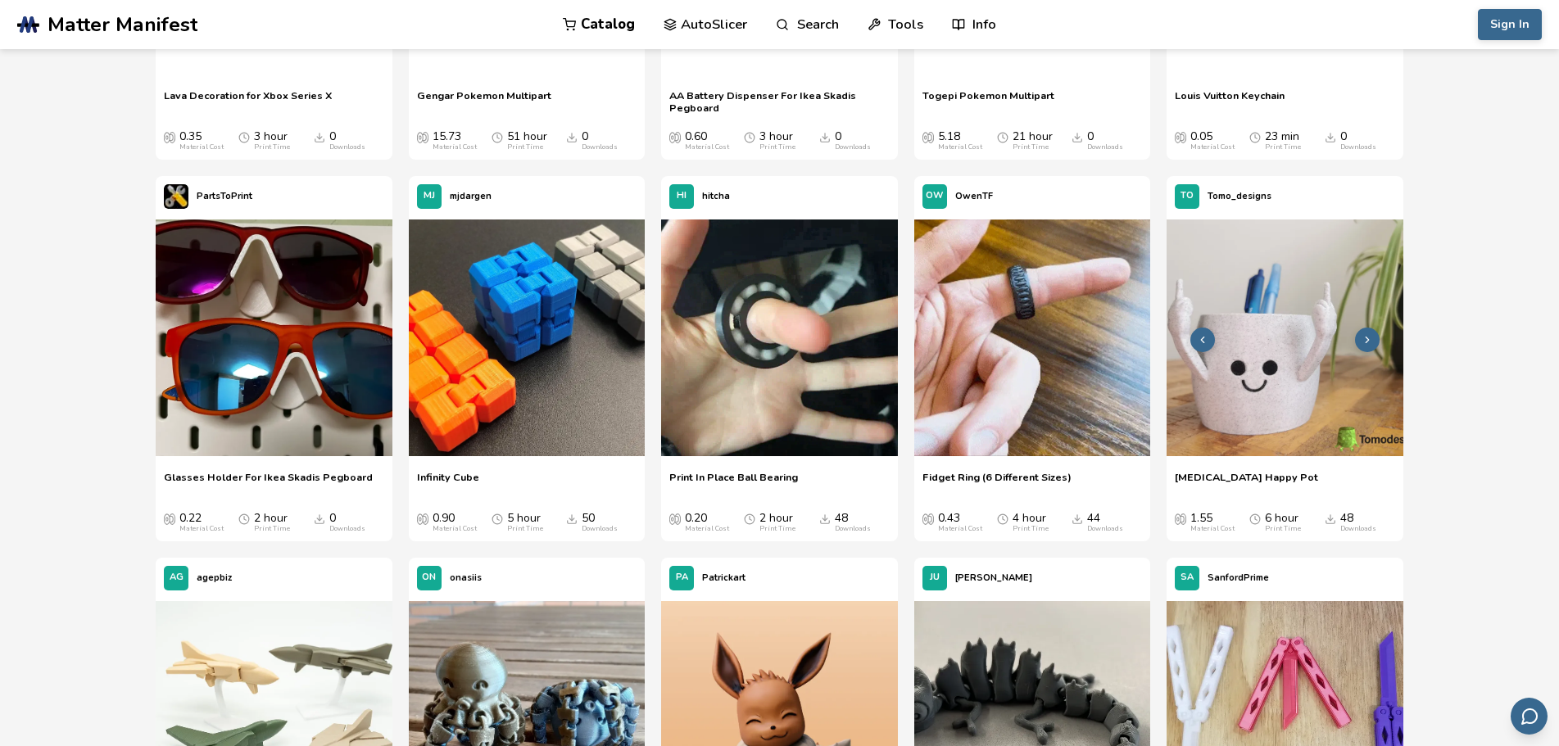  I want to click on span: Fidget Ring (6 Different Sizes), so click(997, 483).